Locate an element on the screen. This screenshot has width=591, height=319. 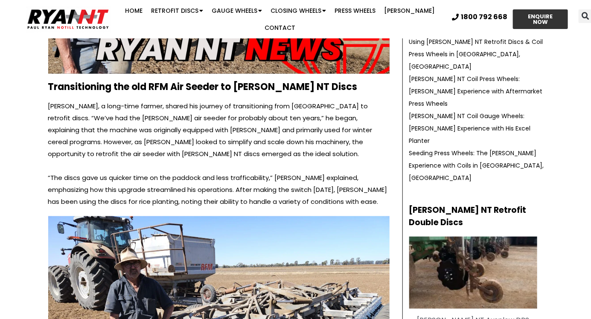
img: Ryan NT logo is located at coordinates (68, 19).